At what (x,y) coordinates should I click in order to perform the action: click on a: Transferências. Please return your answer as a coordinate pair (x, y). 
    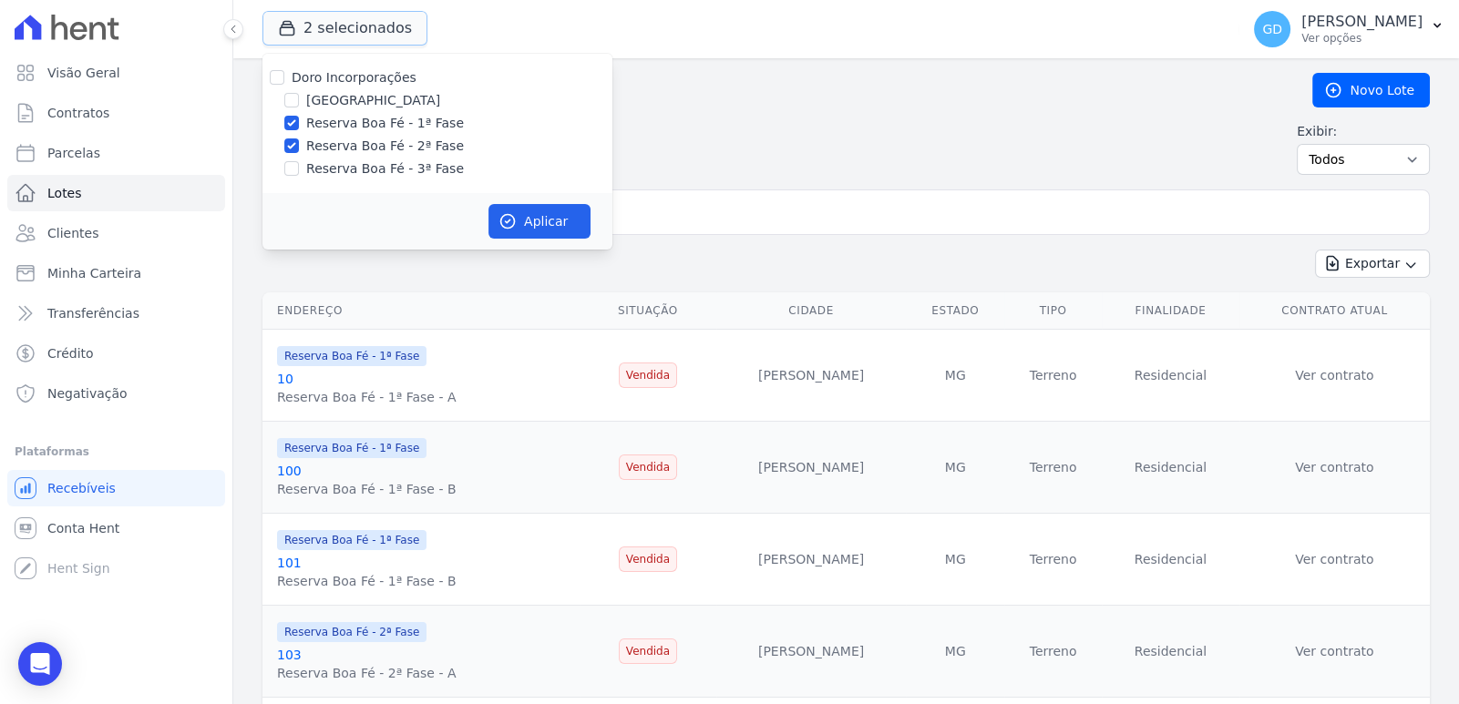
    Looking at the image, I should click on (116, 314).